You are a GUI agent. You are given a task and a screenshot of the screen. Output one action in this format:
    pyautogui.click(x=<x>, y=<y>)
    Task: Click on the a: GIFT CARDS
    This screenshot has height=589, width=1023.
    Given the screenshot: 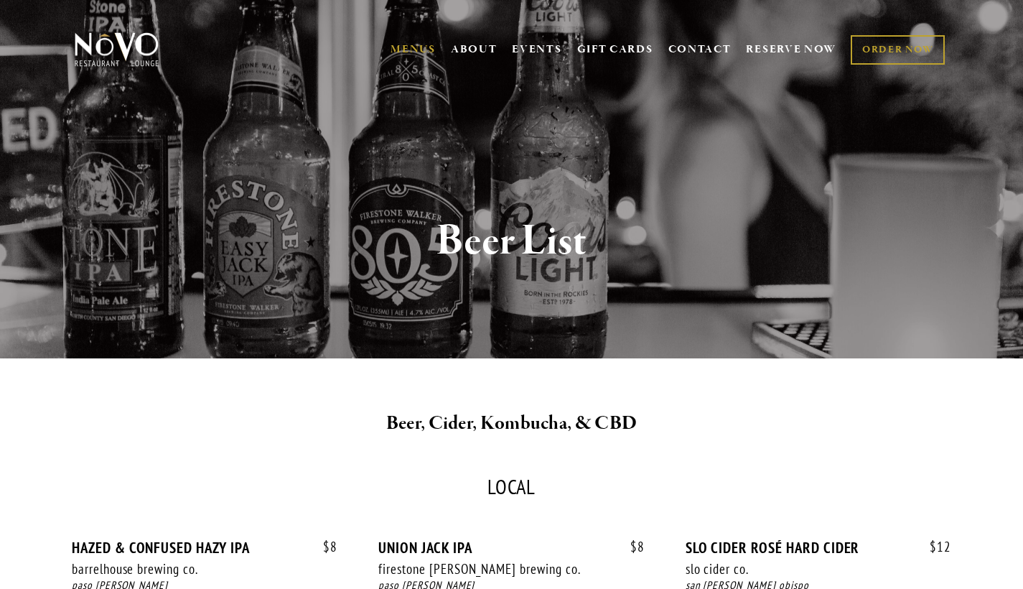 What is the action you would take?
    pyautogui.click(x=615, y=50)
    